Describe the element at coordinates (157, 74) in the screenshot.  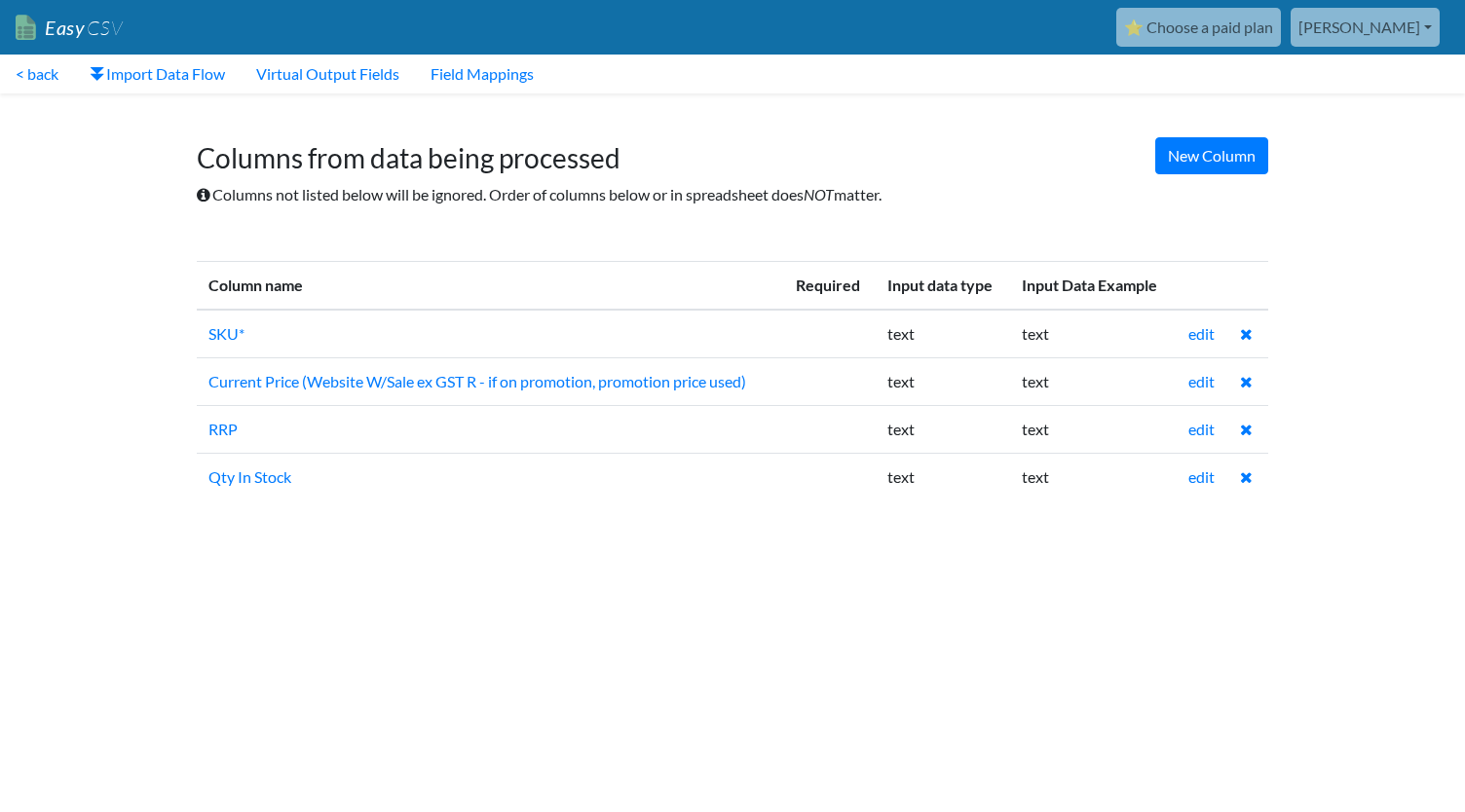
I see `a: Import Data Flow` at that location.